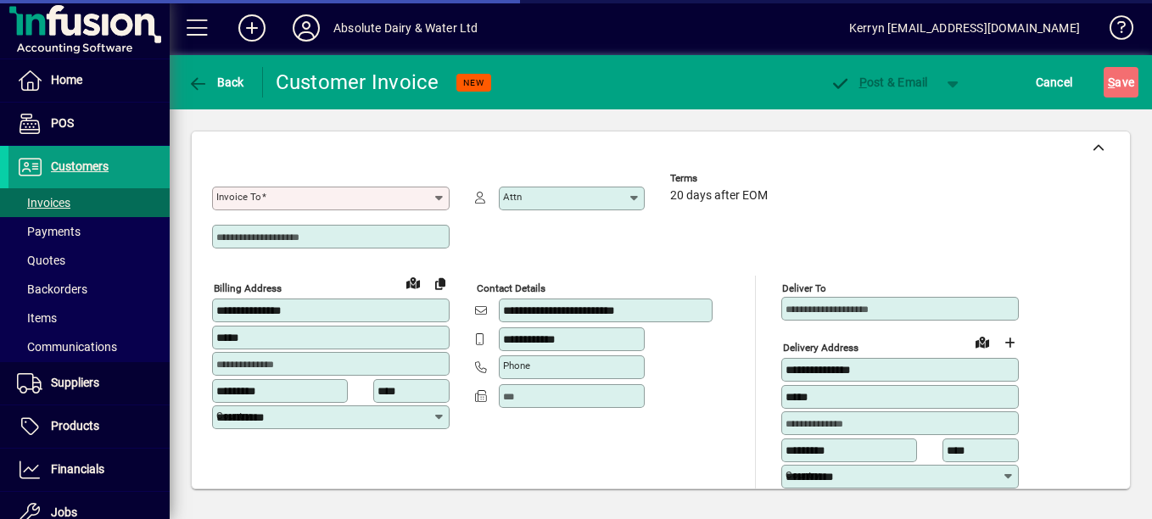 This screenshot has width=1152, height=519. I want to click on mat-label: Attn, so click(512, 197).